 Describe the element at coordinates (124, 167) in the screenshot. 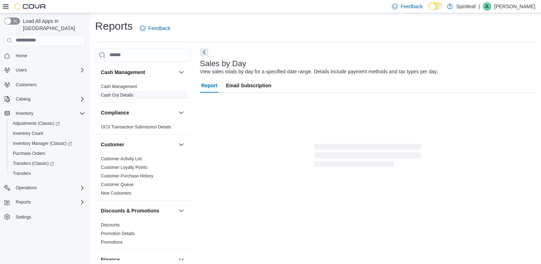

I see `a: Customer Loyalty Points` at that location.